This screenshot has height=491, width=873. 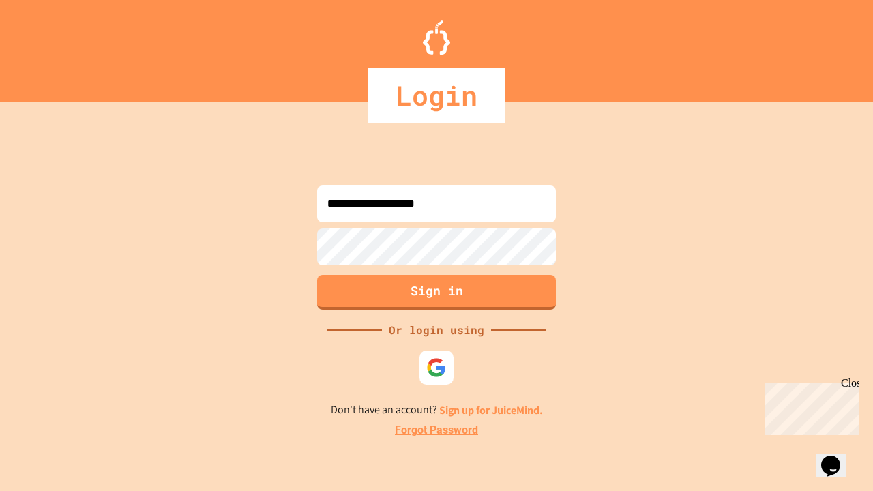 I want to click on img: google-icon.svg, so click(x=436, y=368).